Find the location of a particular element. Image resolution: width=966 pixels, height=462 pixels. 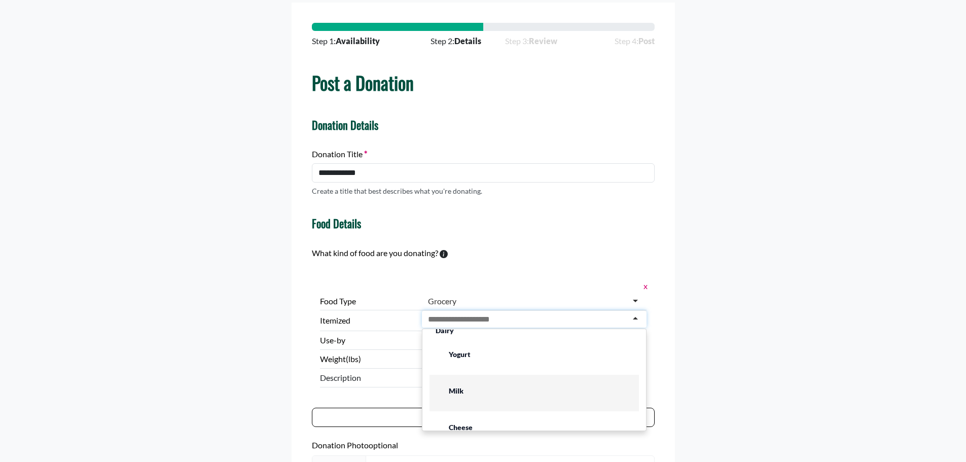

strong: Review is located at coordinates (543, 41).